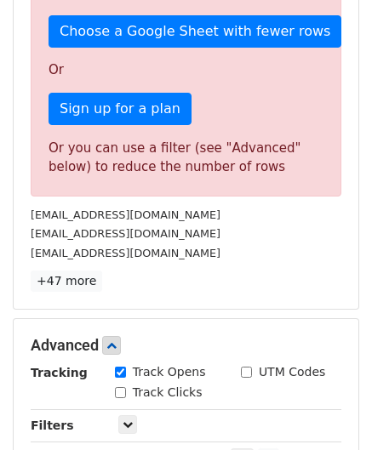 Image resolution: width=372 pixels, height=450 pixels. Describe the element at coordinates (186, 70) in the screenshot. I see `p: Or` at that location.